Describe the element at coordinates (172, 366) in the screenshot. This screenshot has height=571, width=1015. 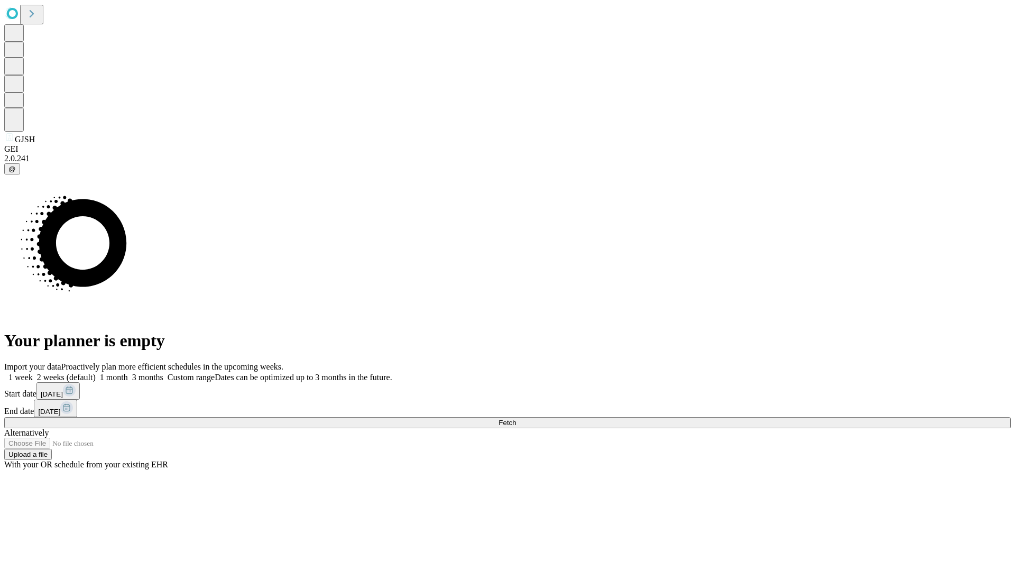
I see `span: Proactively plan more efficient schedules in the upcoming weeks.` at that location.